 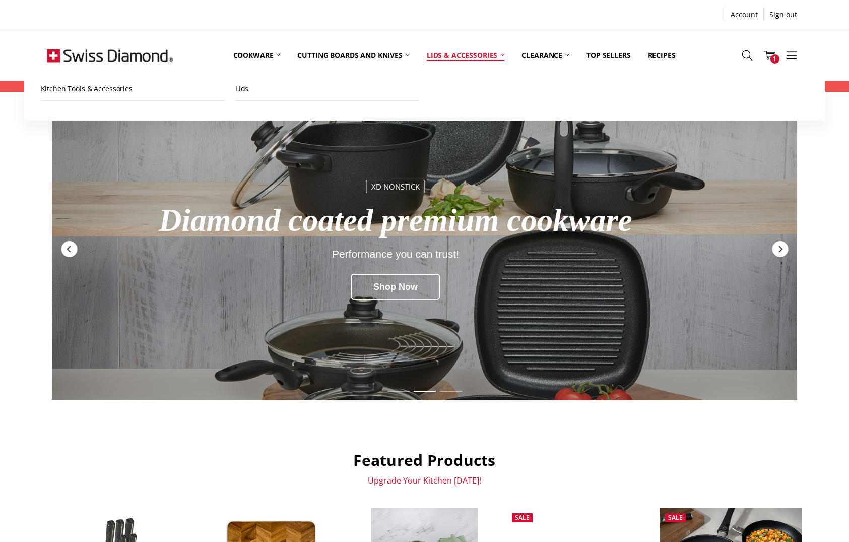 I want to click on div: XD nonstick, so click(x=395, y=186).